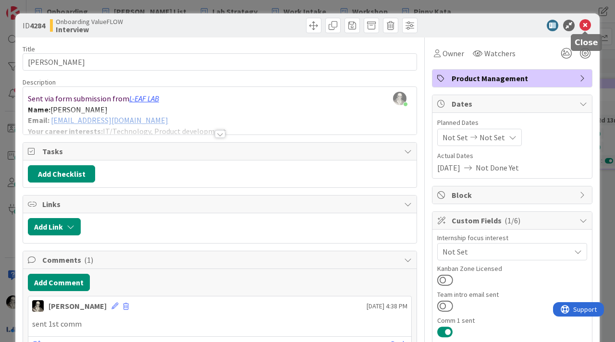  I want to click on span: Custom Fields, so click(513, 221).